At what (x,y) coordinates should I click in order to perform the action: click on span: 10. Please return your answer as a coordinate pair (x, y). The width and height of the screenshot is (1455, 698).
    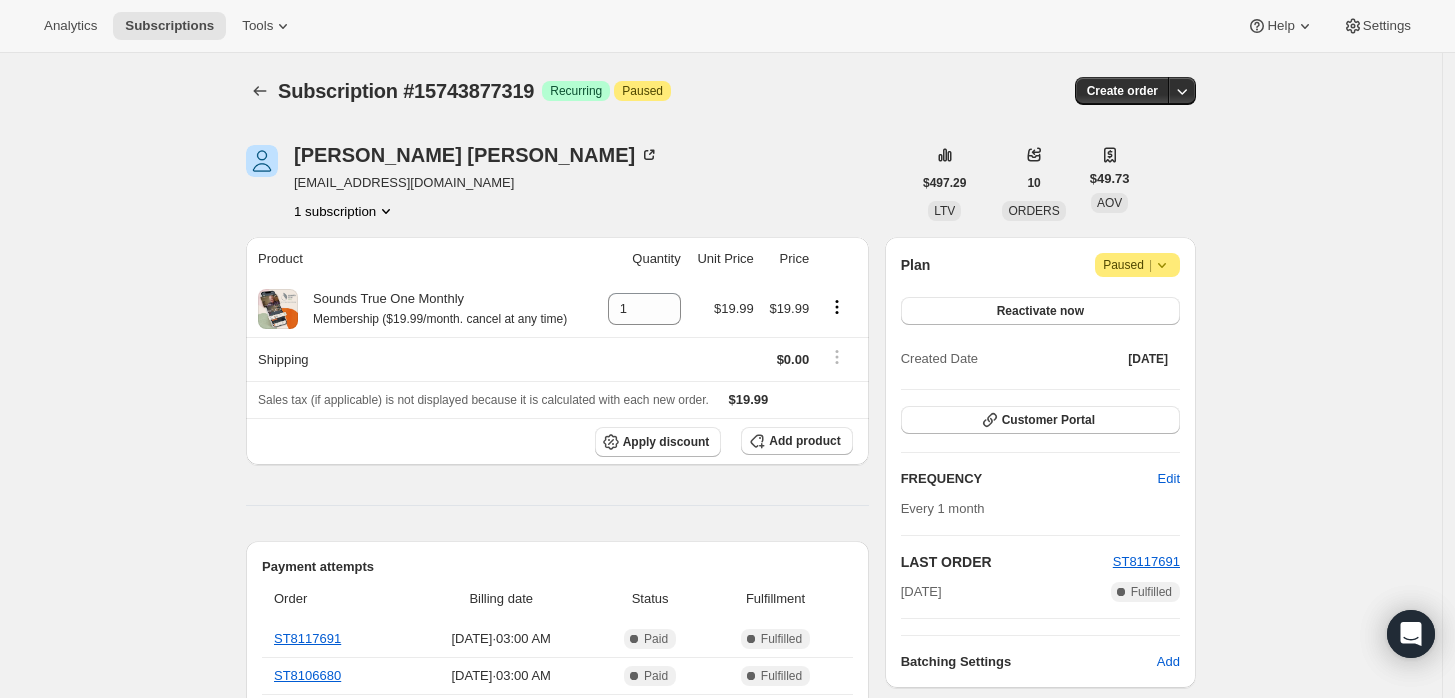
    Looking at the image, I should click on (1033, 183).